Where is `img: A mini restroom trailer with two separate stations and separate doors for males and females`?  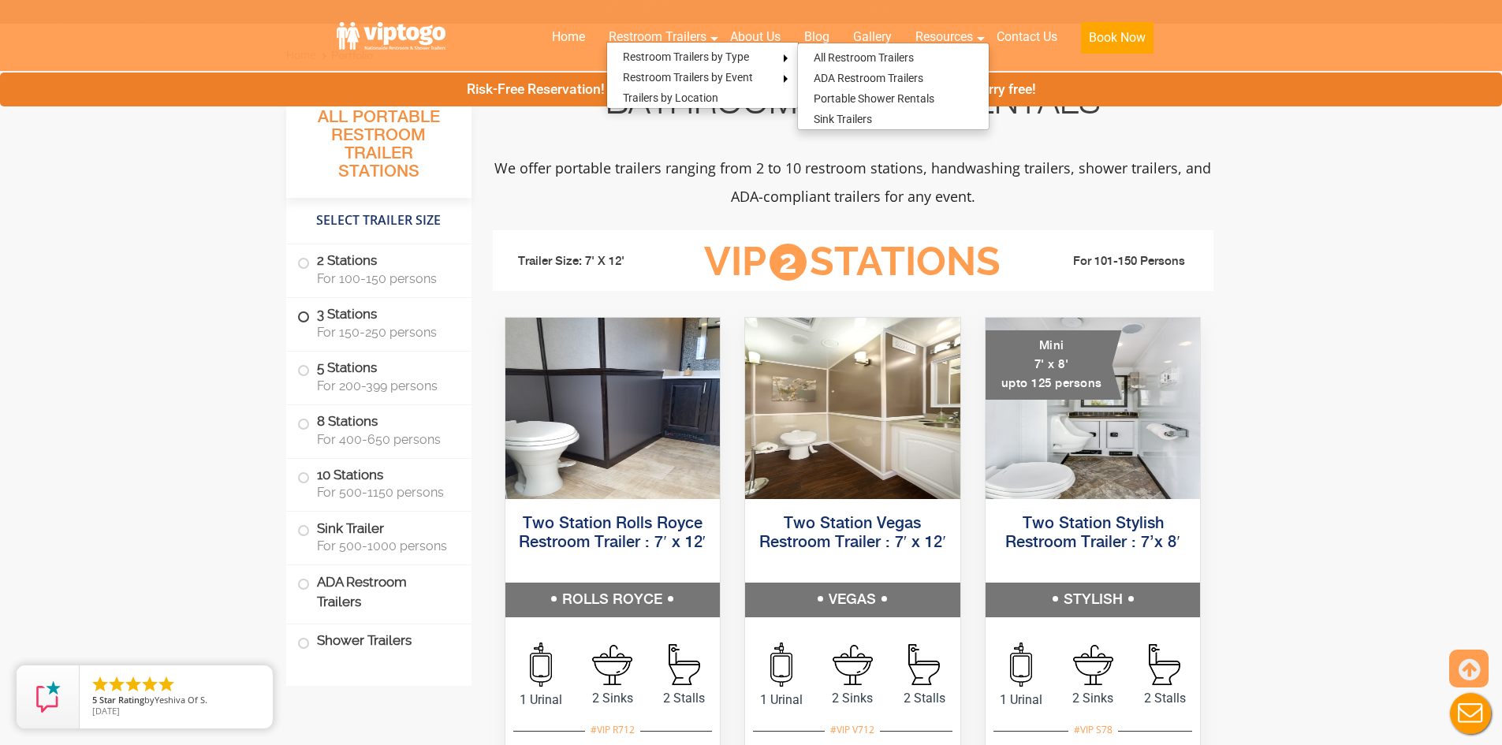 img: A mini restroom trailer with two separate stations and separate doors for males and females is located at coordinates (1093, 408).